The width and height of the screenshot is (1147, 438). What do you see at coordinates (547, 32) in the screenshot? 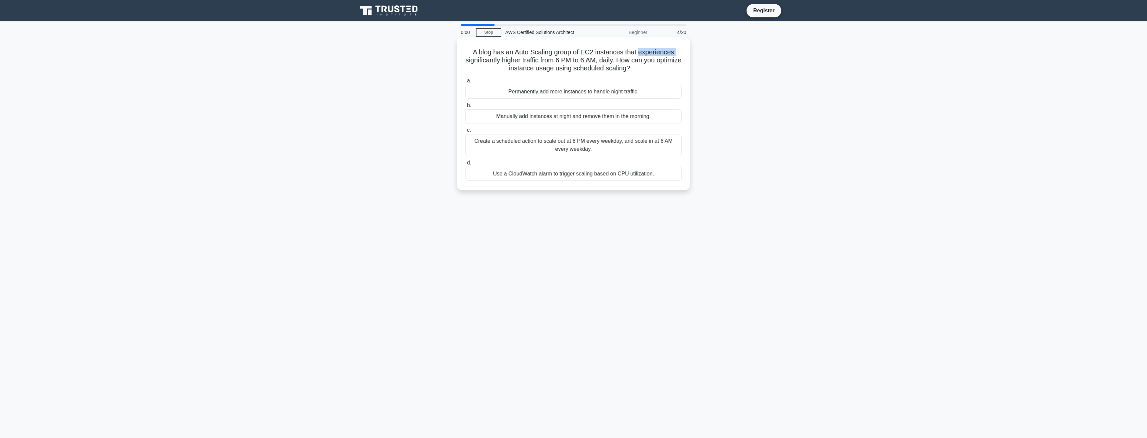
I see `div: AWS Certified Solutions Architect` at bounding box center [547, 32].